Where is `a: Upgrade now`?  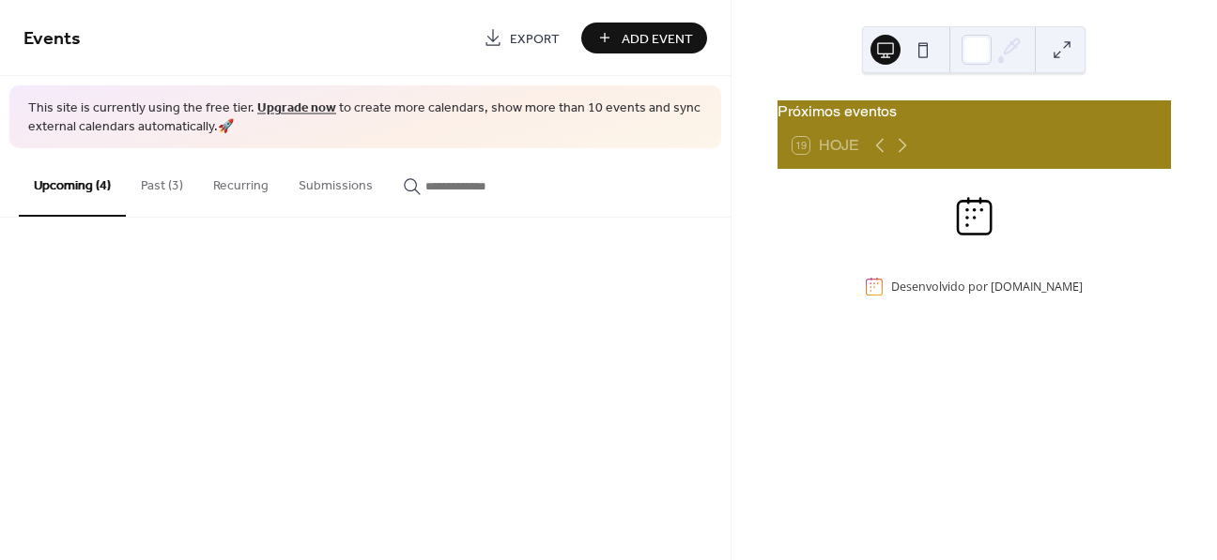 a: Upgrade now is located at coordinates (297, 108).